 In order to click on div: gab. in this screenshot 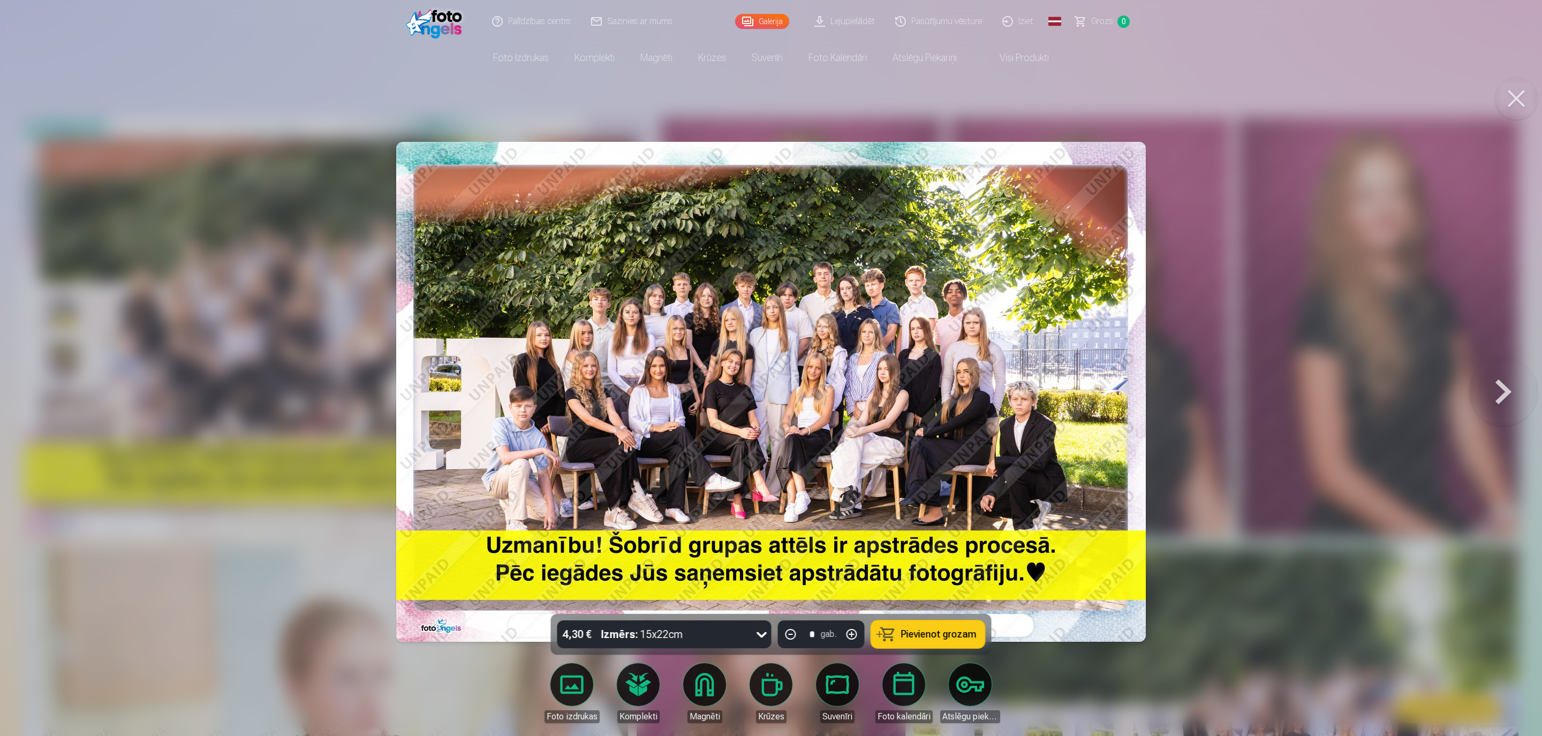, I will do `click(829, 635)`.